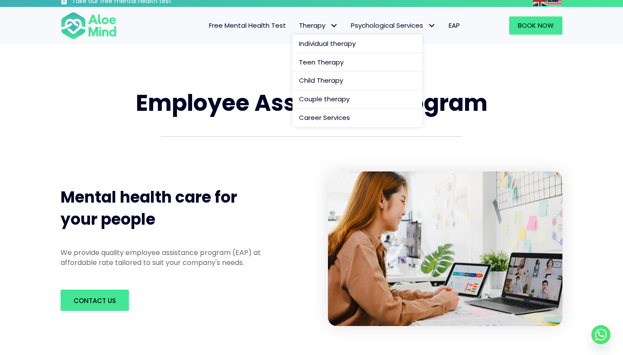 The width and height of the screenshot is (623, 355). What do you see at coordinates (325, 117) in the screenshot?
I see `span: Career Services` at bounding box center [325, 117].